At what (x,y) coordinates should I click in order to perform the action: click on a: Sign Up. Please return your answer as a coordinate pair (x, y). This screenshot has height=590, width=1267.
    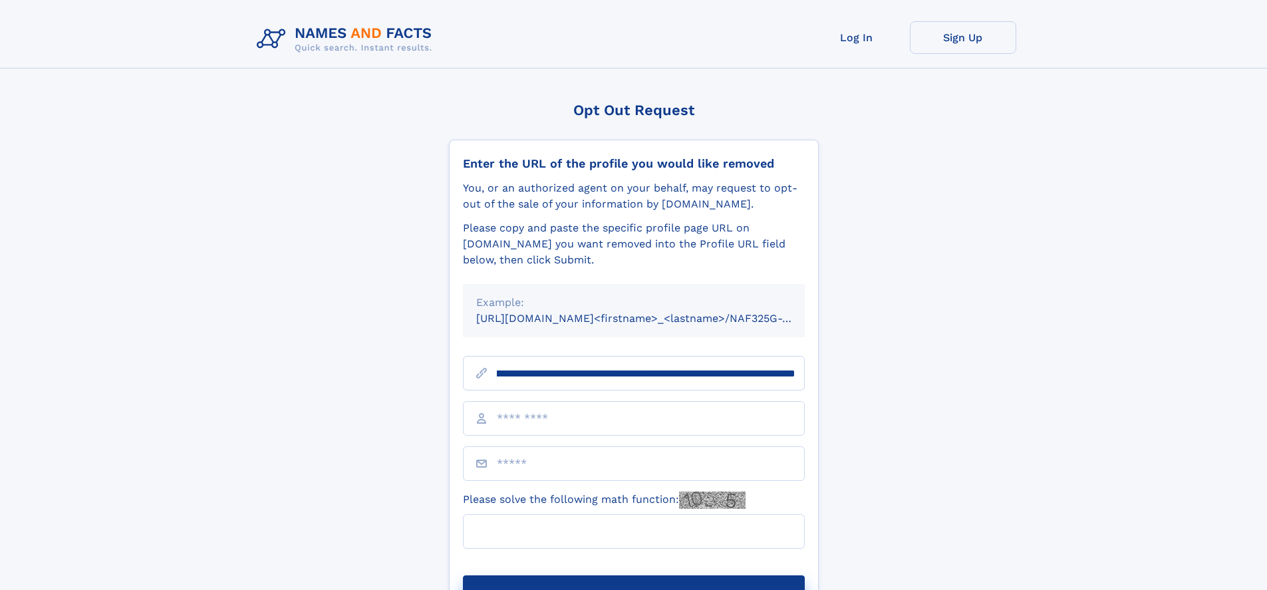
    Looking at the image, I should click on (963, 37).